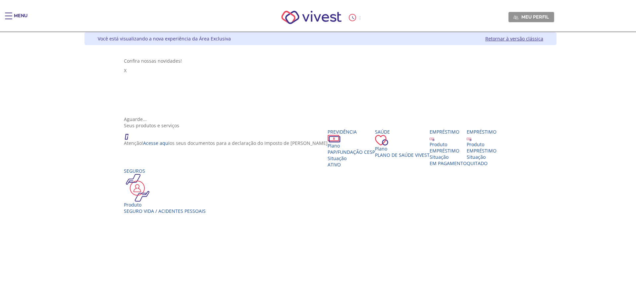  I want to click on img: ico_coracao.png, so click(382, 140).